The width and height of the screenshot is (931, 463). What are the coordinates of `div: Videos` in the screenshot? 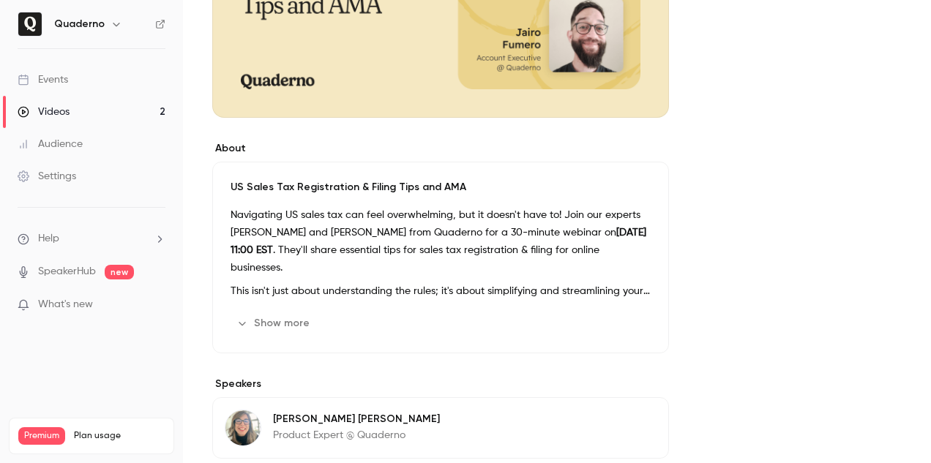 It's located at (43, 112).